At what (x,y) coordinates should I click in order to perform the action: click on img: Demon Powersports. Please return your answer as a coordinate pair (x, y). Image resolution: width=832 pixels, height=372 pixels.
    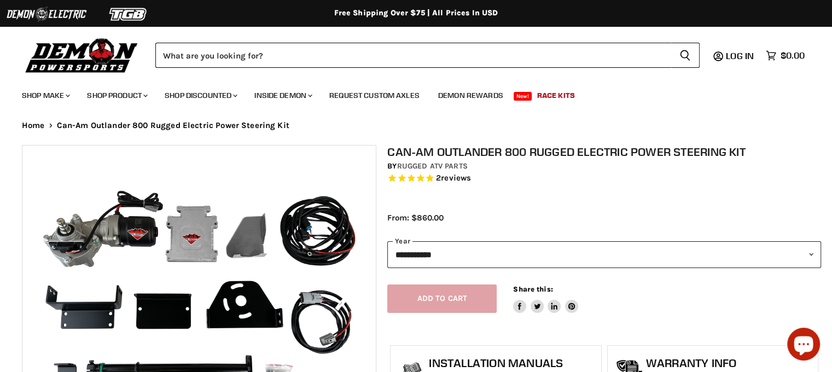
    Looking at the image, I should click on (82, 55).